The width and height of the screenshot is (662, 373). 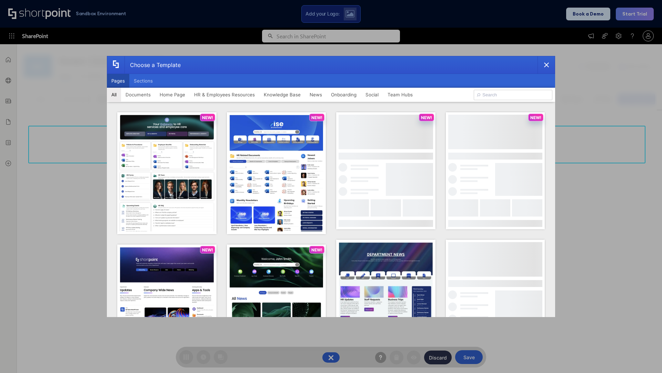 What do you see at coordinates (372, 95) in the screenshot?
I see `button: Social` at bounding box center [372, 95].